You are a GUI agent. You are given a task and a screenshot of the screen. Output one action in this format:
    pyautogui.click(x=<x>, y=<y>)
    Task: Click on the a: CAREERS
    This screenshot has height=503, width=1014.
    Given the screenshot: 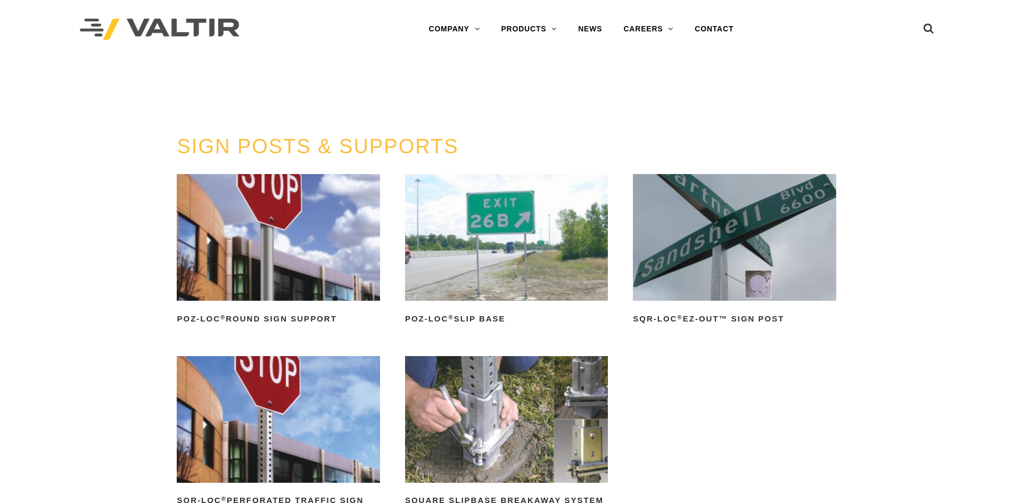 What is the action you would take?
    pyautogui.click(x=648, y=29)
    